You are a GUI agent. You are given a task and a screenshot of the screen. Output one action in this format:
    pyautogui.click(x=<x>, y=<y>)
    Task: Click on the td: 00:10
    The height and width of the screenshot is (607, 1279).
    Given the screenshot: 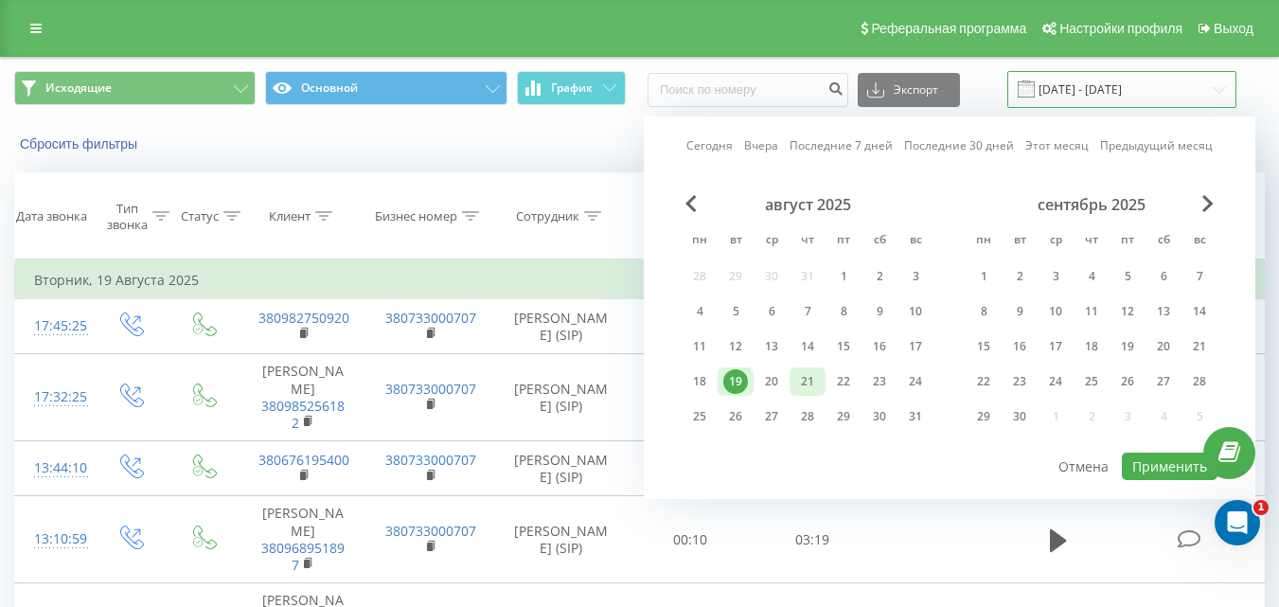 What is the action you would take?
    pyautogui.click(x=690, y=540)
    